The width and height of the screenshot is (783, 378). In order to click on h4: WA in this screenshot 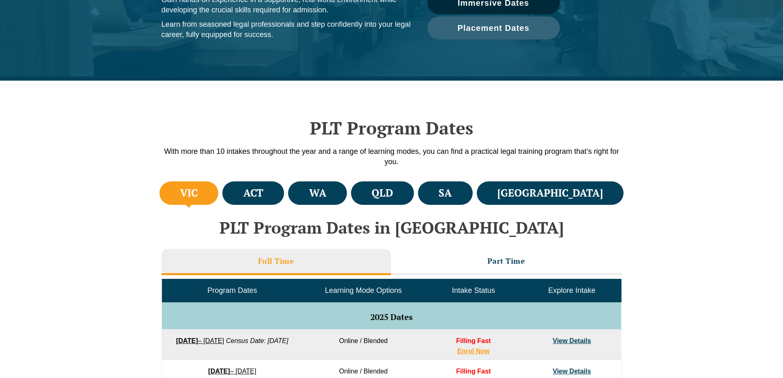, I will do `click(318, 193)`.